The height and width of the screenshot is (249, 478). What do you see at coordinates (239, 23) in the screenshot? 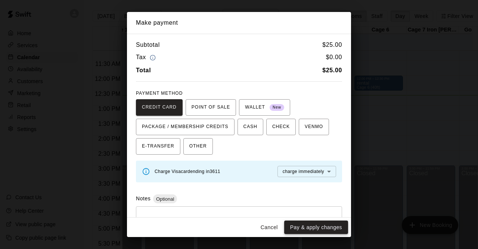
I see `h2: Make payment` at bounding box center [239, 23].